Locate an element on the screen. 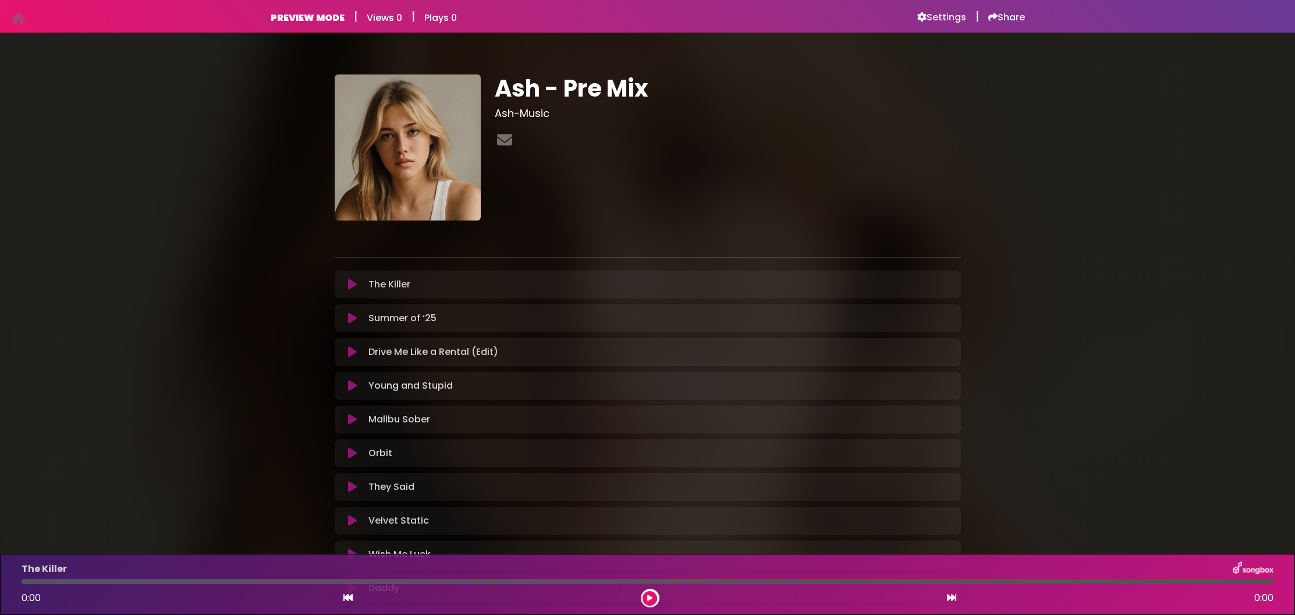 The width and height of the screenshot is (1295, 615). p: Drive Me Like a Rental (Edit) is located at coordinates (433, 352).